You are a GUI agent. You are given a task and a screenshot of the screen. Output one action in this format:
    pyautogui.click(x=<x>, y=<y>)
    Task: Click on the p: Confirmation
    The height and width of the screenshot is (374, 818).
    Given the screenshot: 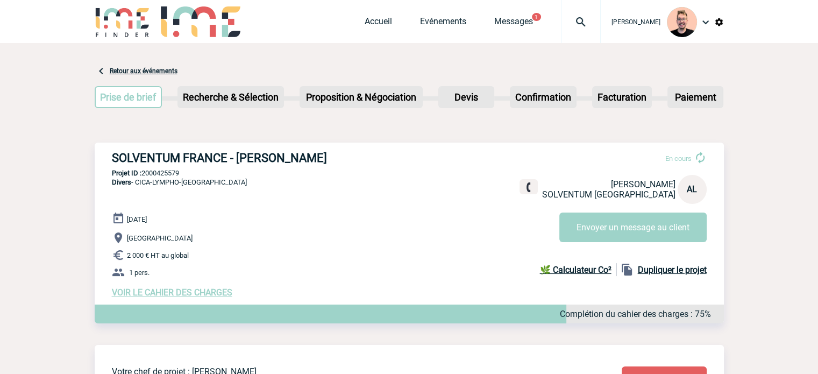 What is the action you would take?
    pyautogui.click(x=543, y=97)
    